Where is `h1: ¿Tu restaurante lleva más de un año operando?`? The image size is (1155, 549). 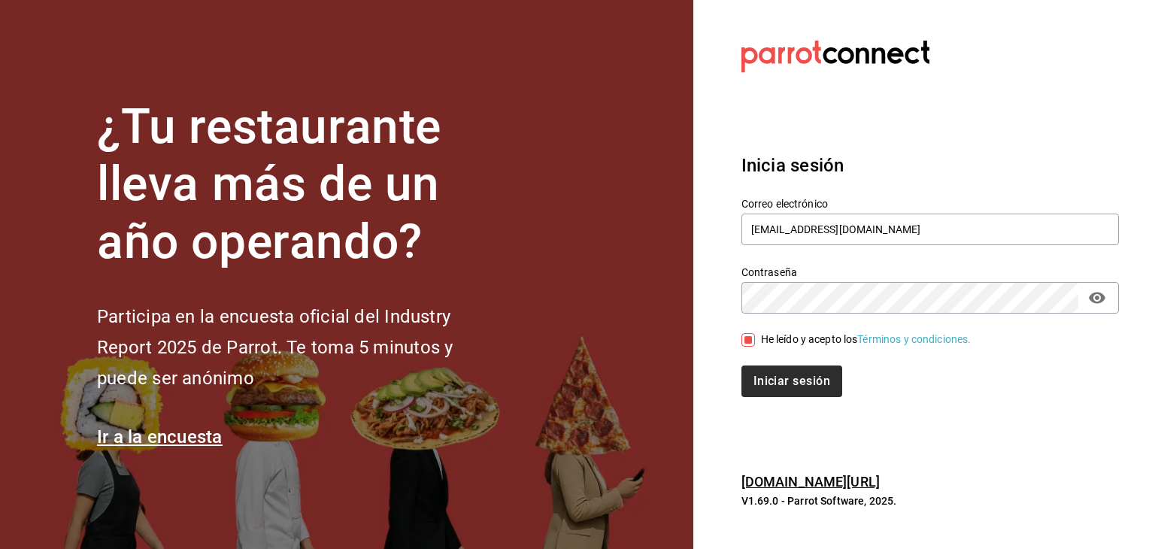 h1: ¿Tu restaurante lleva más de un año operando? is located at coordinates (300, 185).